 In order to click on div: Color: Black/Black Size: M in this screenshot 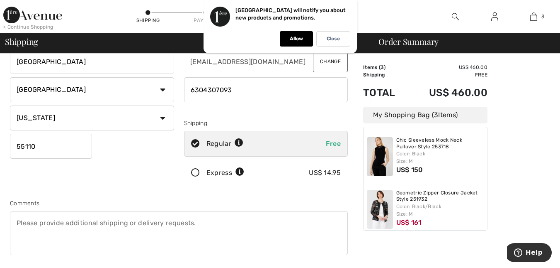, I will do `click(441, 210)`.